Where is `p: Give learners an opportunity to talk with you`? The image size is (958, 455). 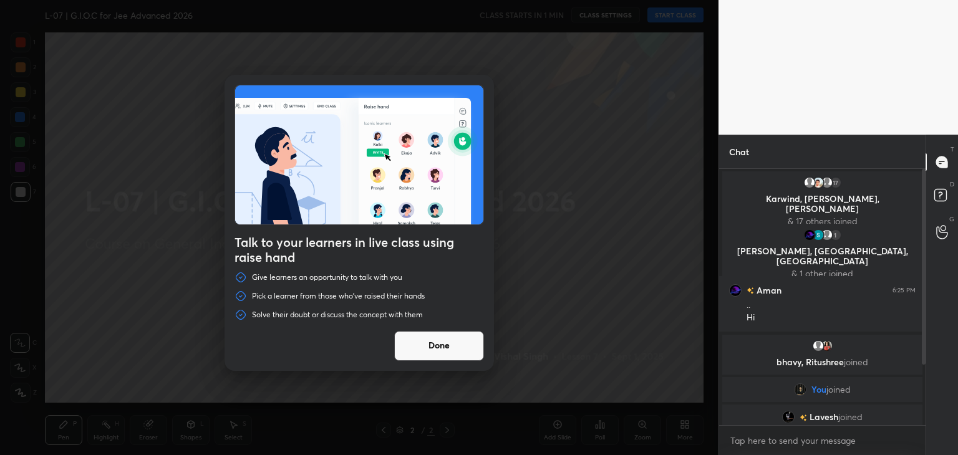
p: Give learners an opportunity to talk with you is located at coordinates (327, 278).